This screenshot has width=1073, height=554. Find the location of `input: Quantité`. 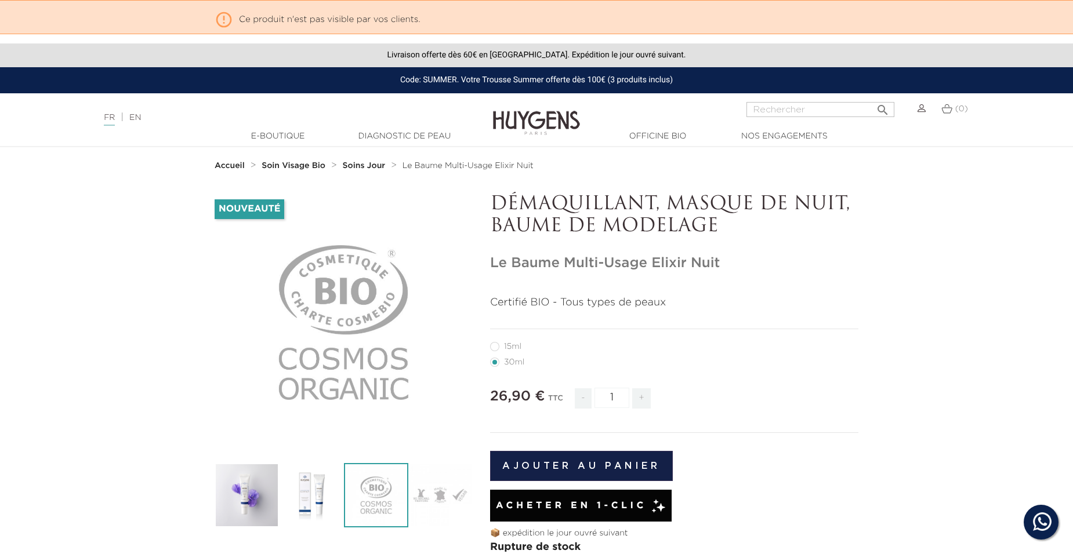

input: Quantité is located at coordinates (612, 398).